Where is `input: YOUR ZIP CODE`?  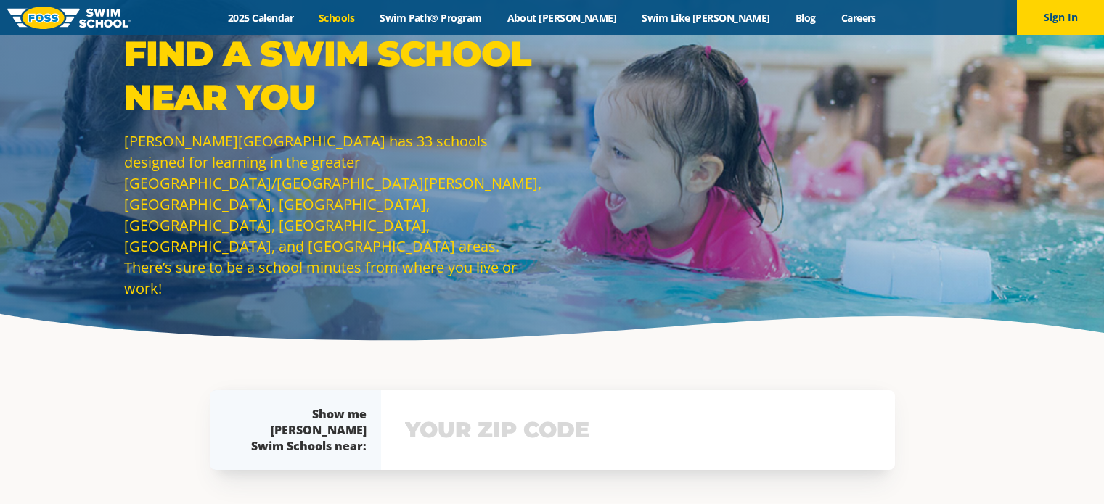
input: YOUR ZIP CODE is located at coordinates (638, 430).